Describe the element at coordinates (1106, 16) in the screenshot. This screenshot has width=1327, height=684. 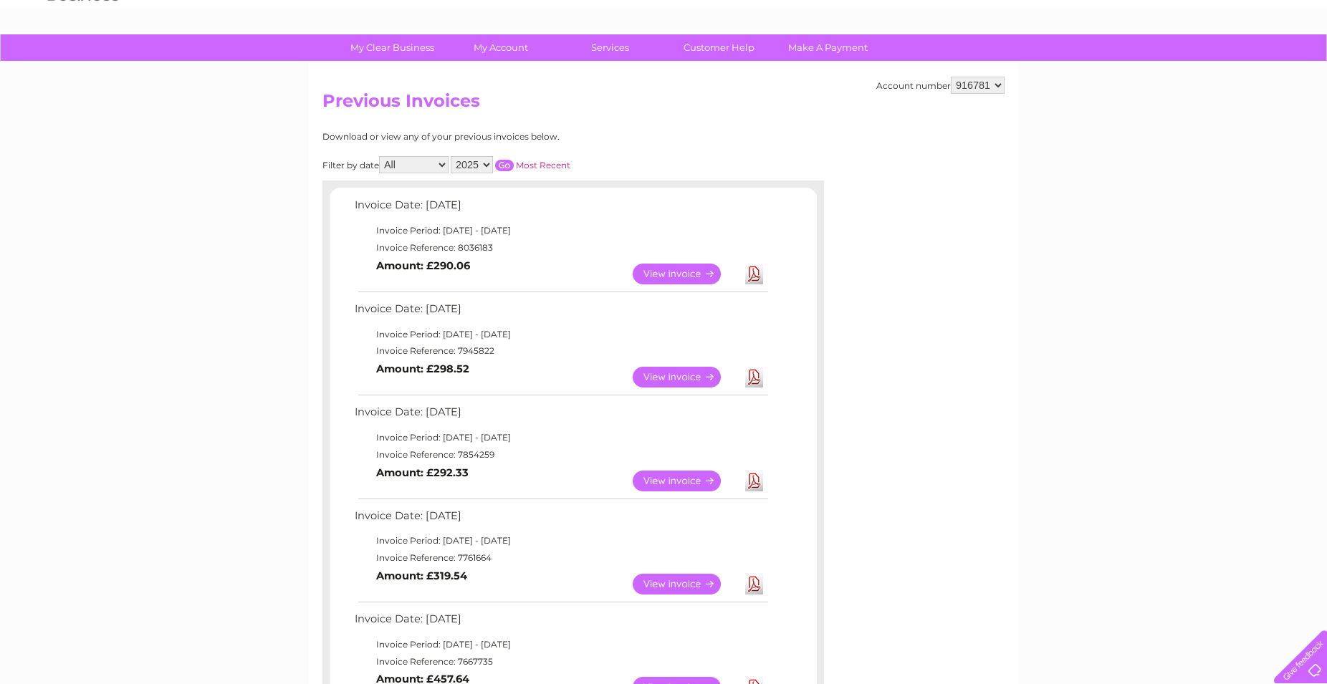
I see `a: 0333 014 3131` at that location.